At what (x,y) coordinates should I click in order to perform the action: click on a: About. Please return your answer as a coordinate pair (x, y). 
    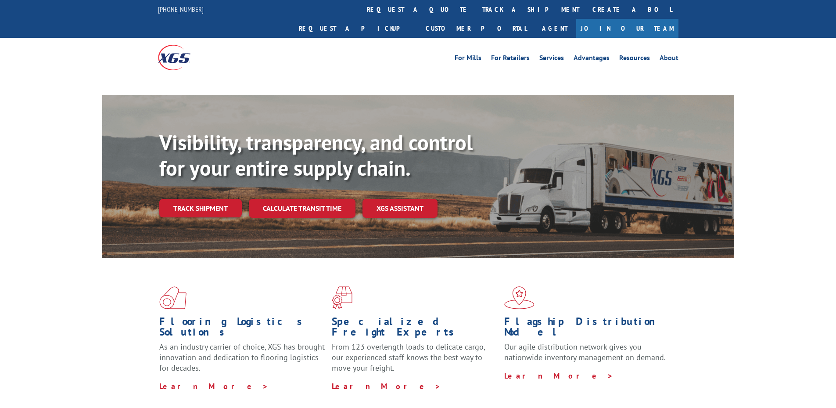
    Looking at the image, I should click on (669, 59).